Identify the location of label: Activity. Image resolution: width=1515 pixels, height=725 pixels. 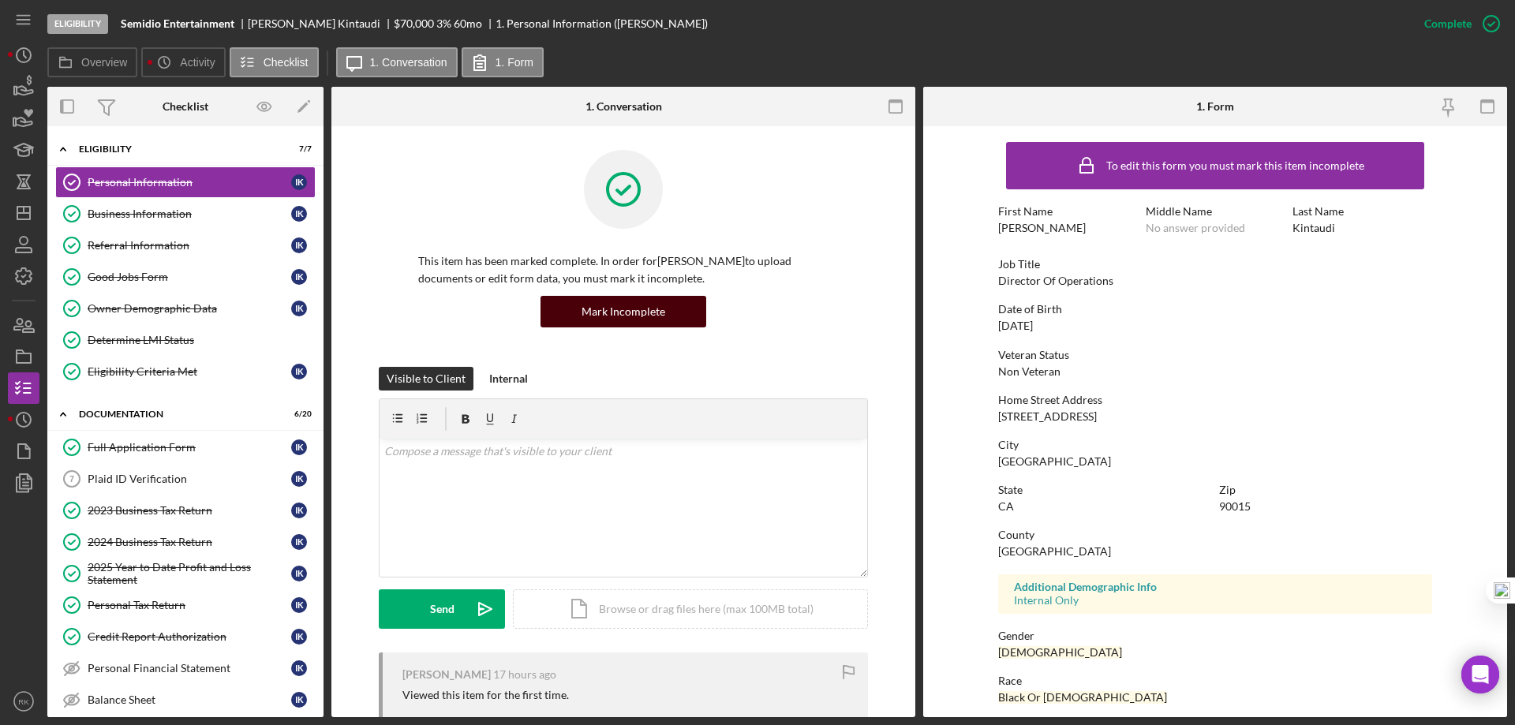
(197, 62).